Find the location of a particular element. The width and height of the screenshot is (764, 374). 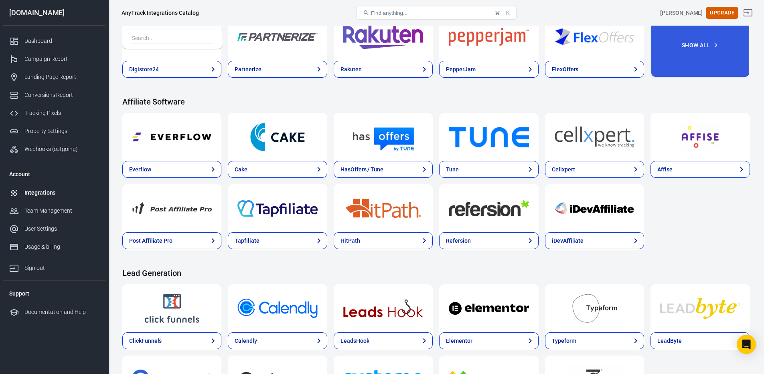

div: Dashboard is located at coordinates (62, 41).